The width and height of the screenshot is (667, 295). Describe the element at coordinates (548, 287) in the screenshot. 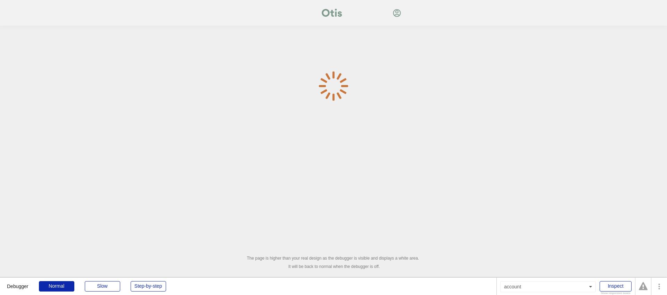

I see `div: account` at that location.